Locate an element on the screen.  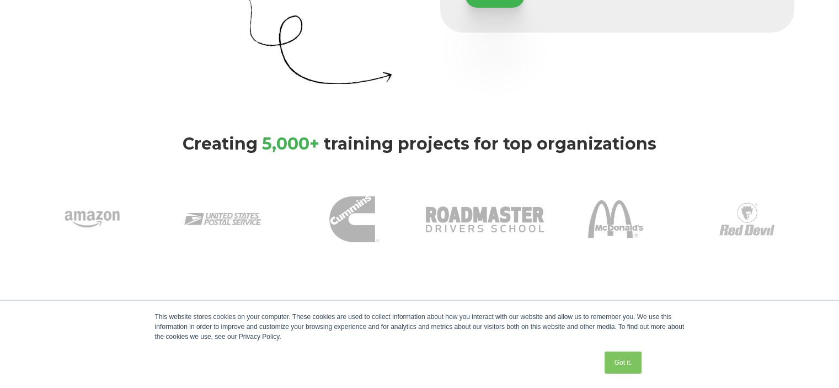
span: 5 is located at coordinates (267, 143).